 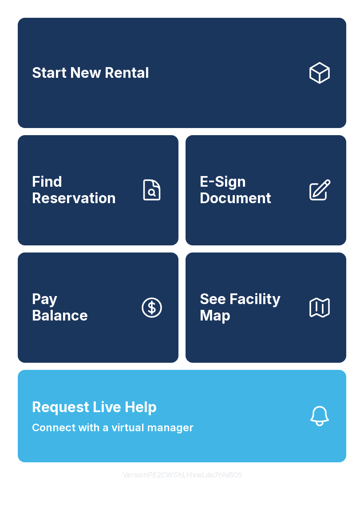 I want to click on span: E-Sign Document, so click(x=250, y=190).